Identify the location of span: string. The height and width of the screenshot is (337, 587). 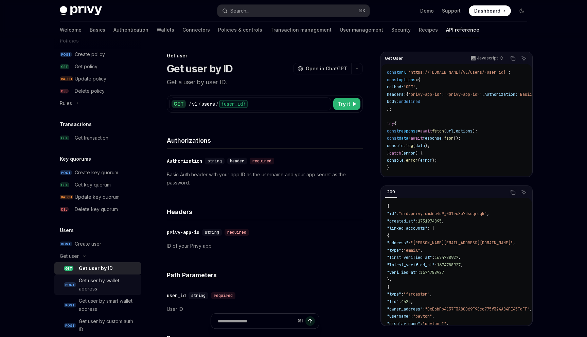
(198, 295).